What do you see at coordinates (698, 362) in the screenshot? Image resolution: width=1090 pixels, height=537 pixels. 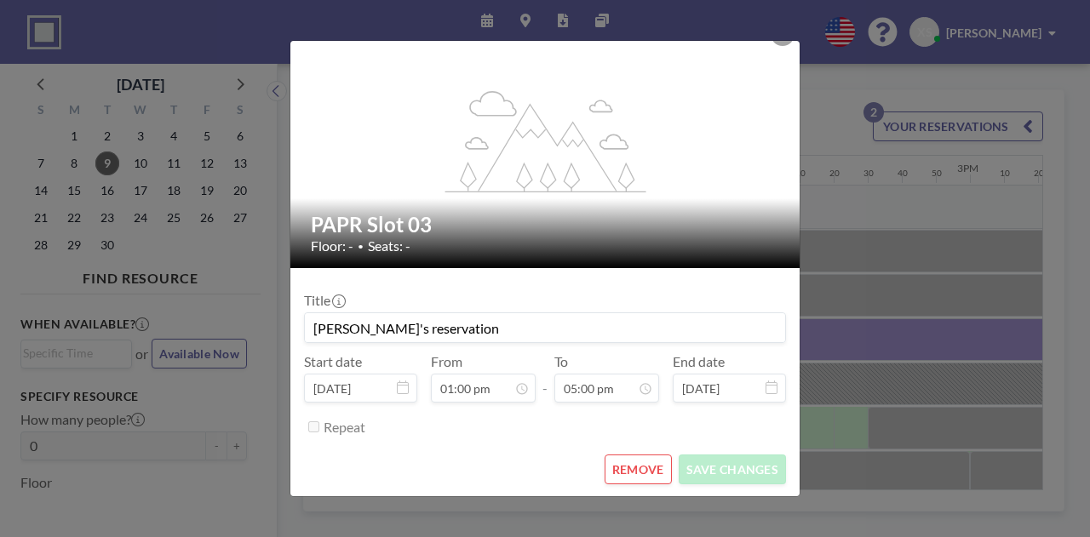 I see `label: End date` at bounding box center [698, 362].